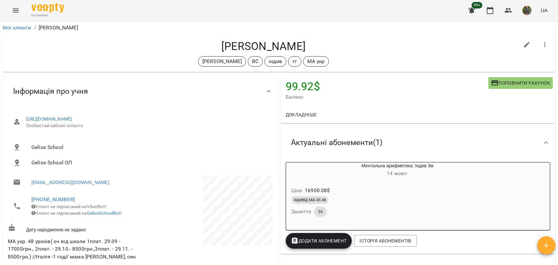 The width and height of the screenshot is (558, 265). I want to click on p: ВС, so click(255, 61).